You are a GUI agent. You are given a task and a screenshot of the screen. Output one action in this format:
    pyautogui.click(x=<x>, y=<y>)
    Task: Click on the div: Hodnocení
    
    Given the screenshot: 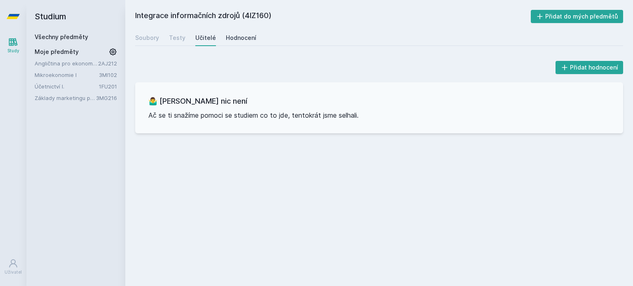 What is the action you would take?
    pyautogui.click(x=241, y=38)
    